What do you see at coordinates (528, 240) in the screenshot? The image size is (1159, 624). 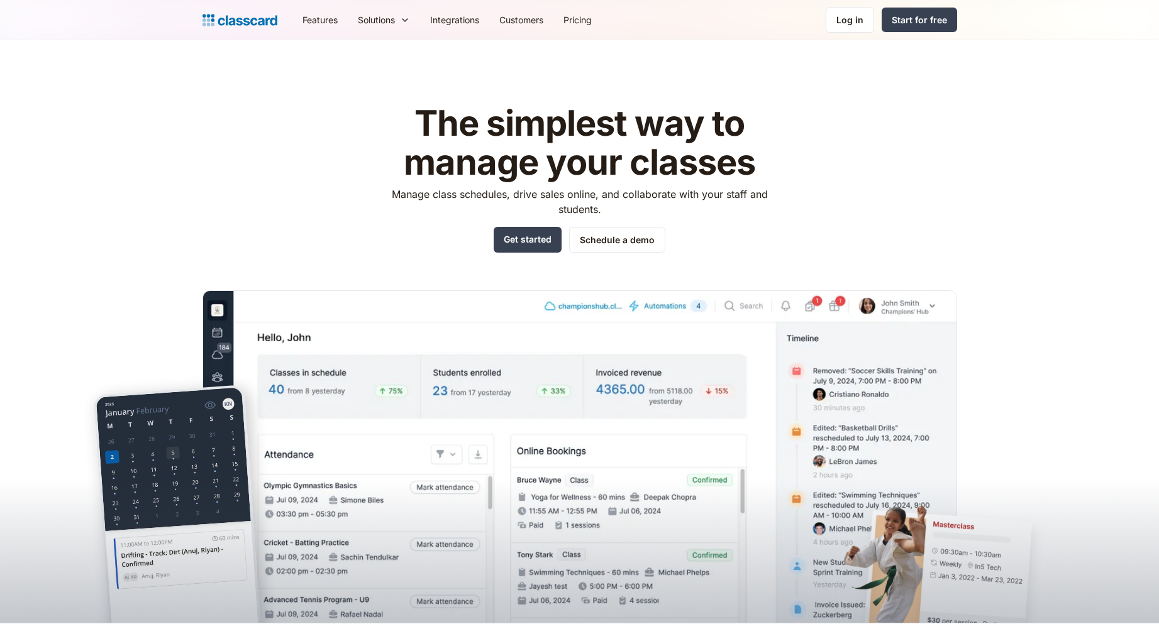 I see `a: Get started` at bounding box center [528, 240].